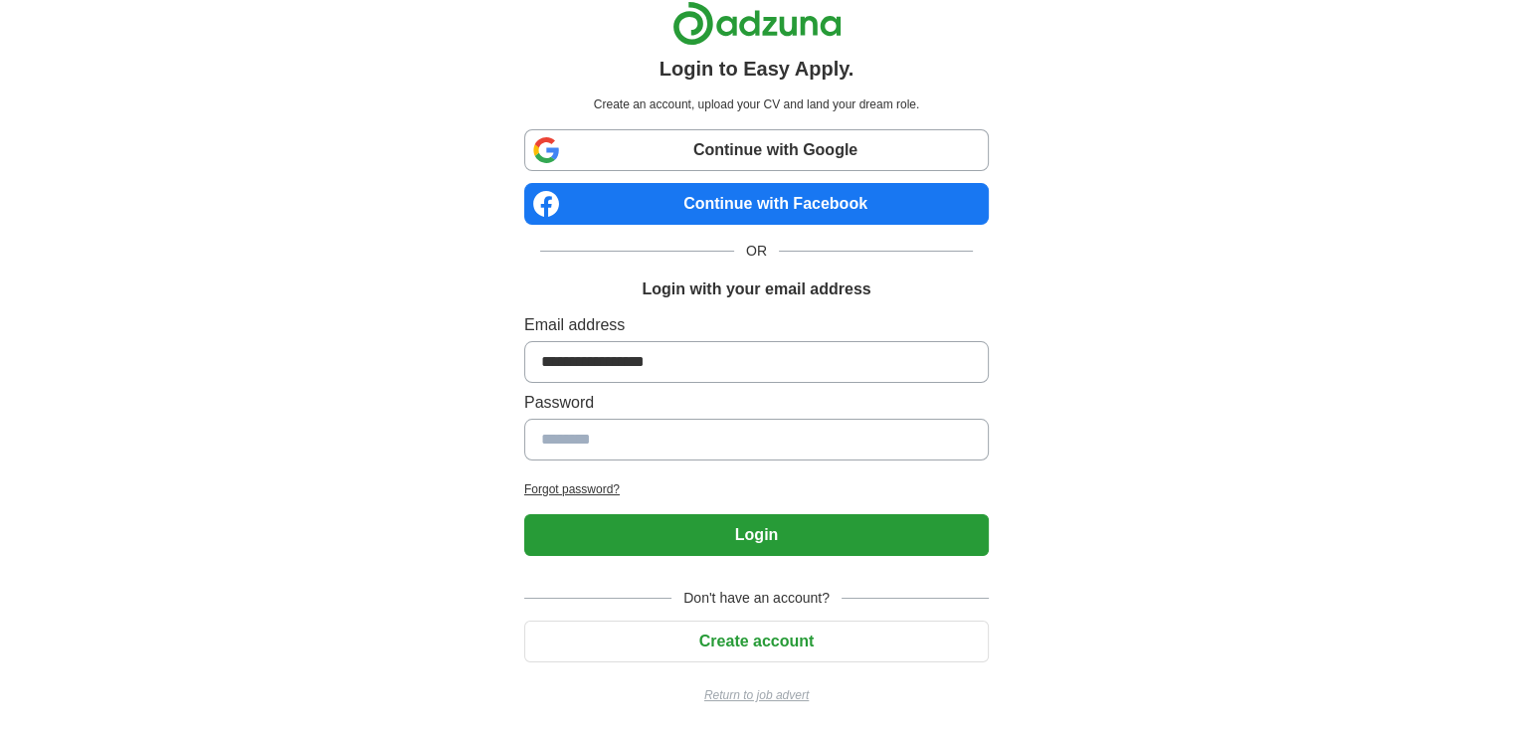 This screenshot has height=734, width=1513. What do you see at coordinates (756, 641) in the screenshot?
I see `a: Create account` at bounding box center [756, 641].